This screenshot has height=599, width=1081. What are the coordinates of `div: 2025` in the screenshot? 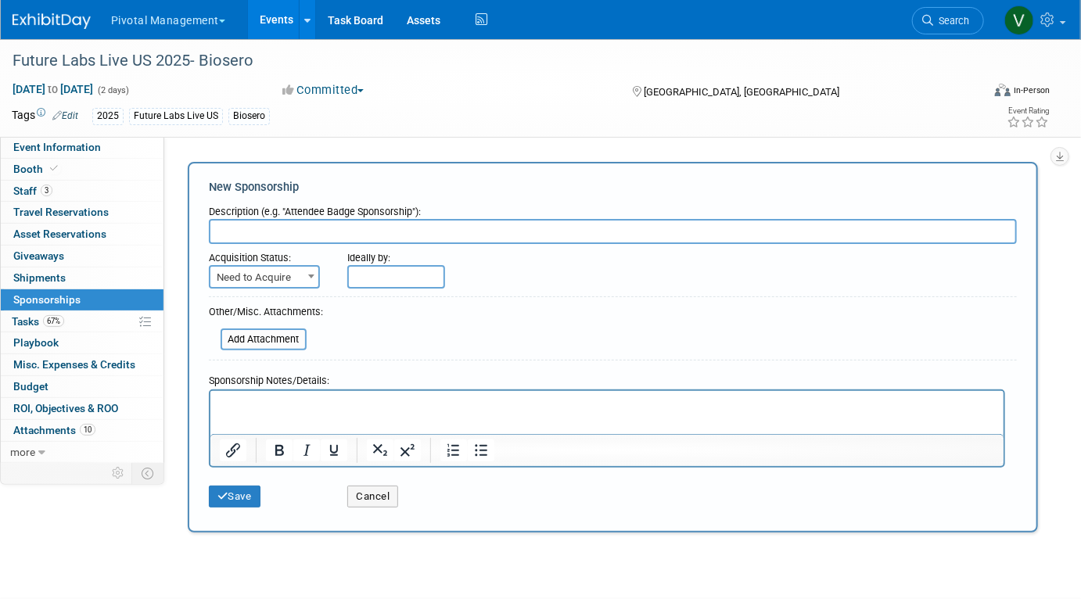 It's located at (108, 116).